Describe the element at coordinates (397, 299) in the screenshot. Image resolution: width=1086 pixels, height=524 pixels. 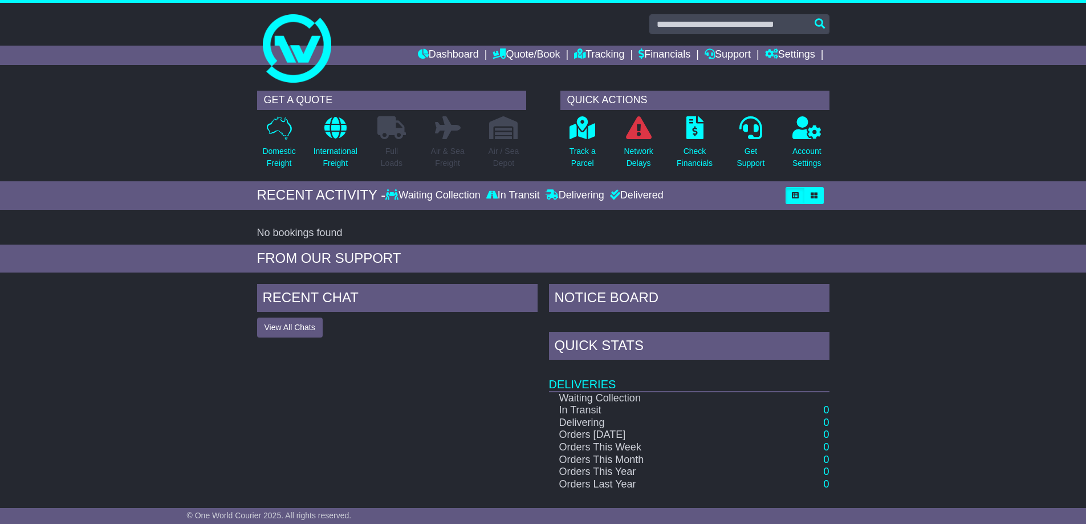
I see `div: RECENT CHAT` at that location.